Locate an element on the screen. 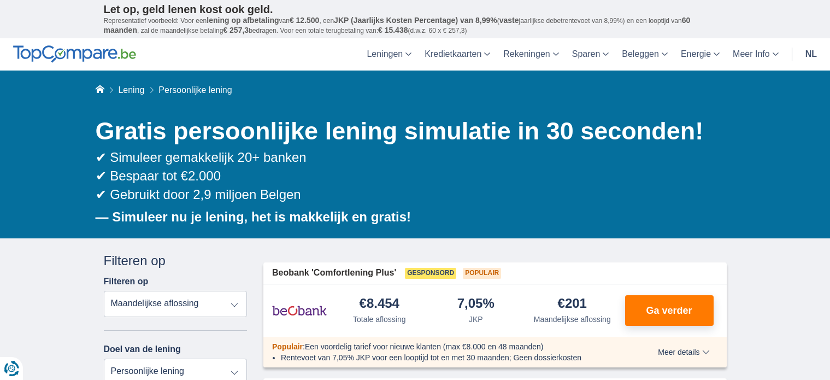  div: Maandelijkse aflossing is located at coordinates (572, 319).